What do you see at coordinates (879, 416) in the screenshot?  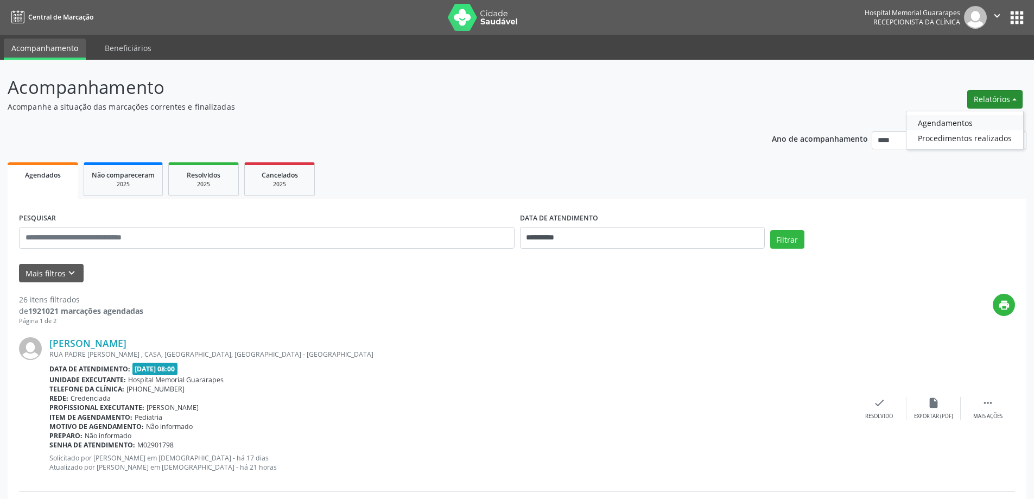 I see `div: Resolvido` at bounding box center [879, 416].